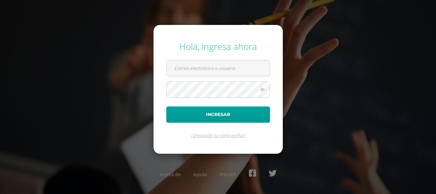  I want to click on button: Ingresar, so click(218, 114).